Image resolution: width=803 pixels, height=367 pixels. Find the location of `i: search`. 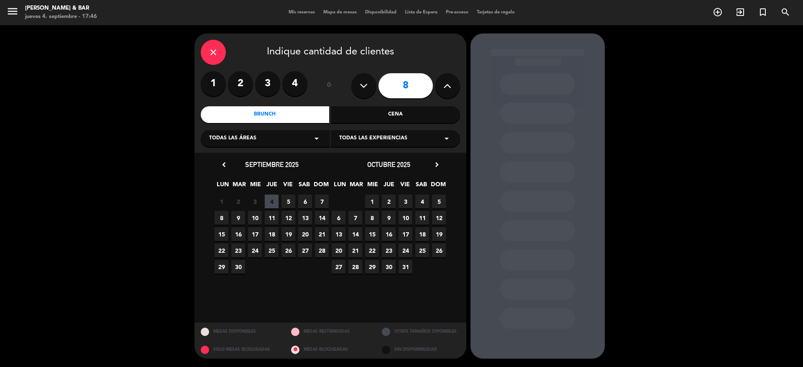

i: search is located at coordinates (785, 12).